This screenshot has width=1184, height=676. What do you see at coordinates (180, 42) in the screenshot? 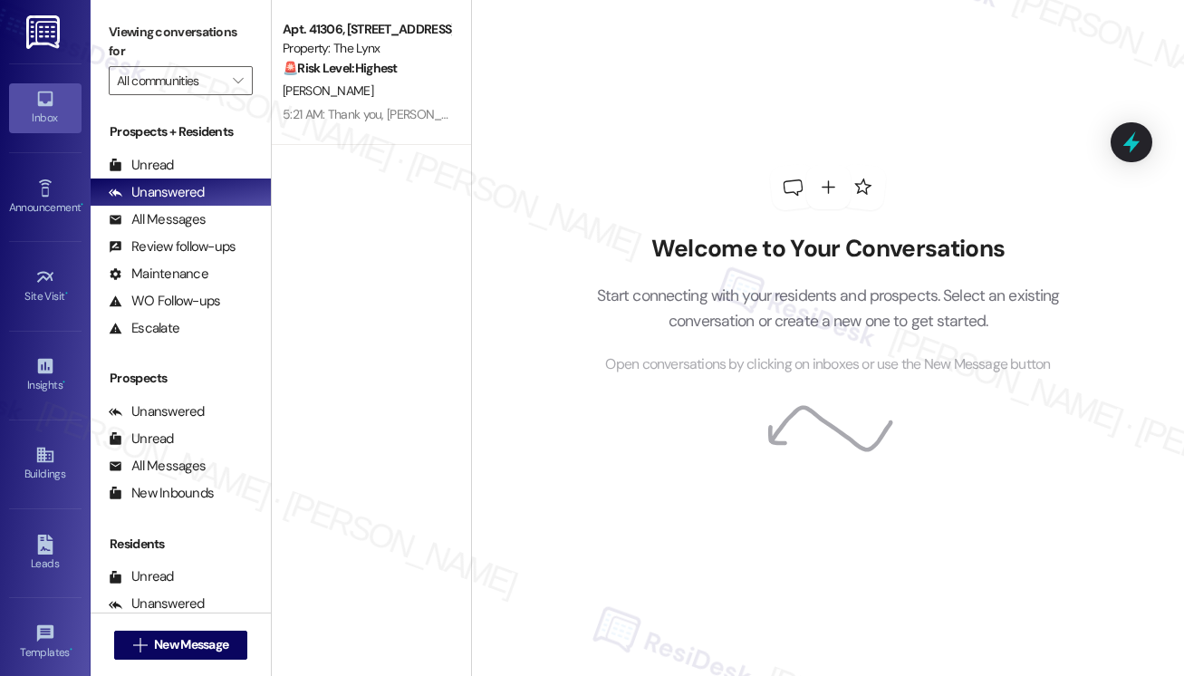
I see `label: Viewing conversations for` at bounding box center [180, 42].